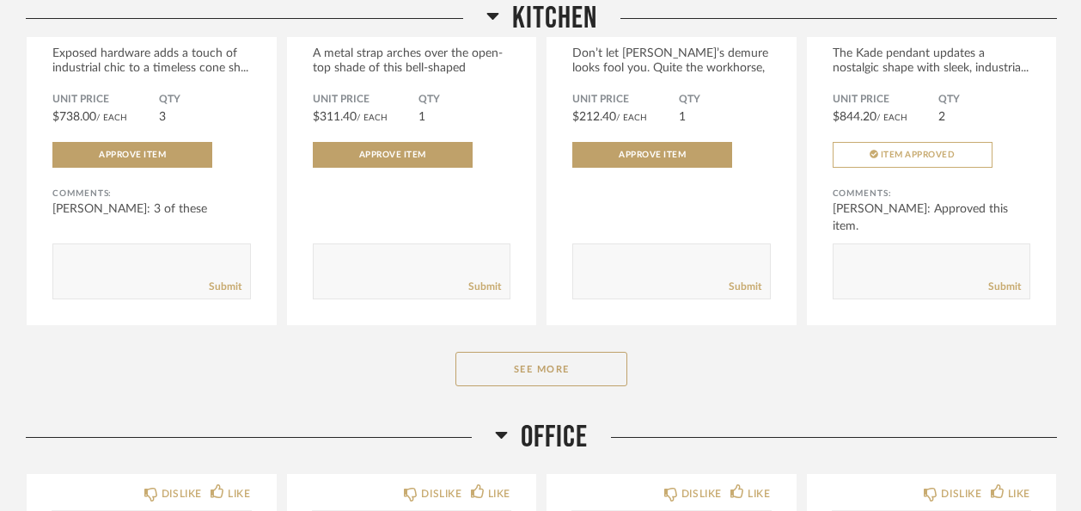  I want to click on div: A metal strap arches over the open-top shade of this bell-shaped fixture..., so click(412, 68).